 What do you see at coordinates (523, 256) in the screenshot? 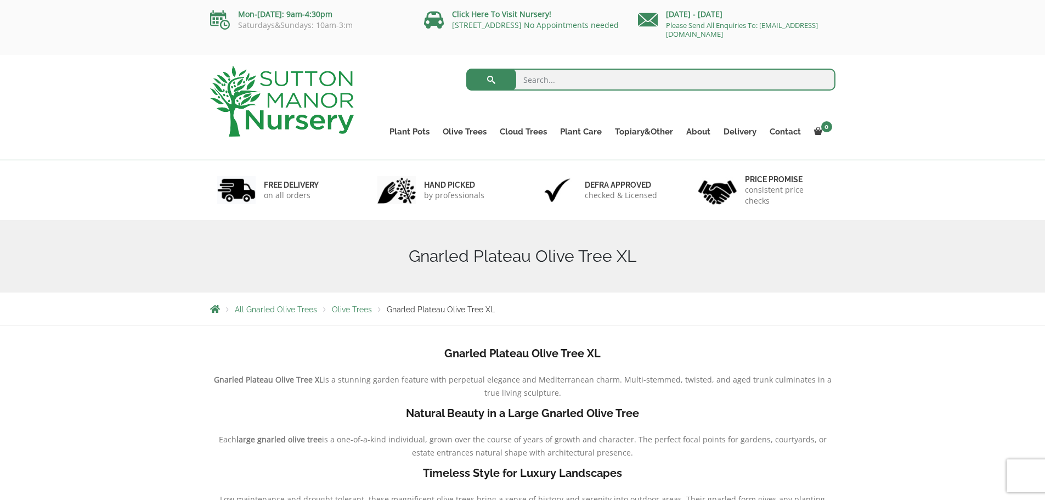
I see `h1: Gnarled Plateau Olive Tree XL` at bounding box center [523, 256].